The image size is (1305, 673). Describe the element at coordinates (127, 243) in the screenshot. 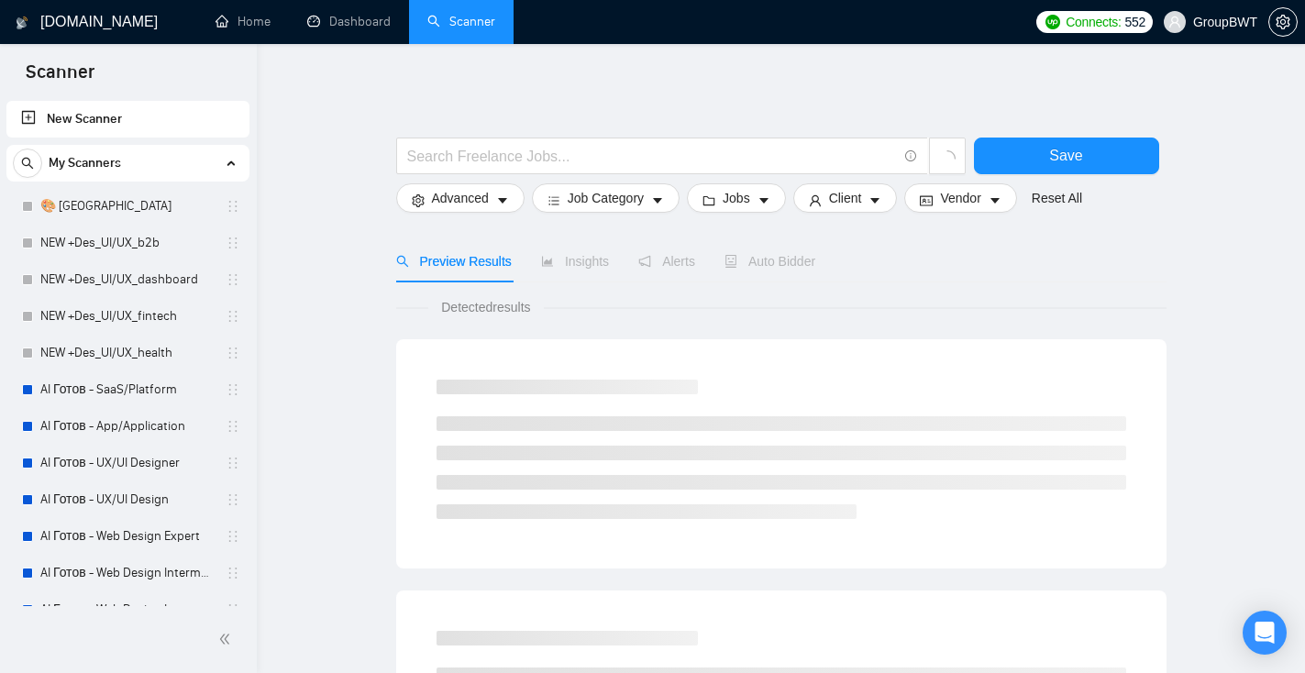

I see `a: NEW +Des_UI/UX_b2b` at that location.